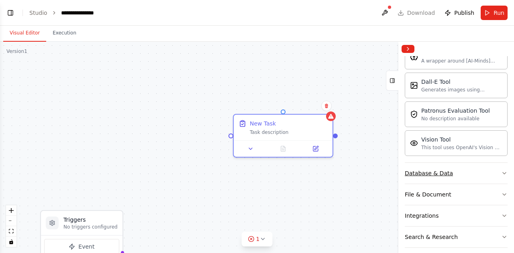  Describe the element at coordinates (461, 148) in the screenshot. I see `div: This tool uses OpenAI's Vision API to describe the contents of an image.` at that location.